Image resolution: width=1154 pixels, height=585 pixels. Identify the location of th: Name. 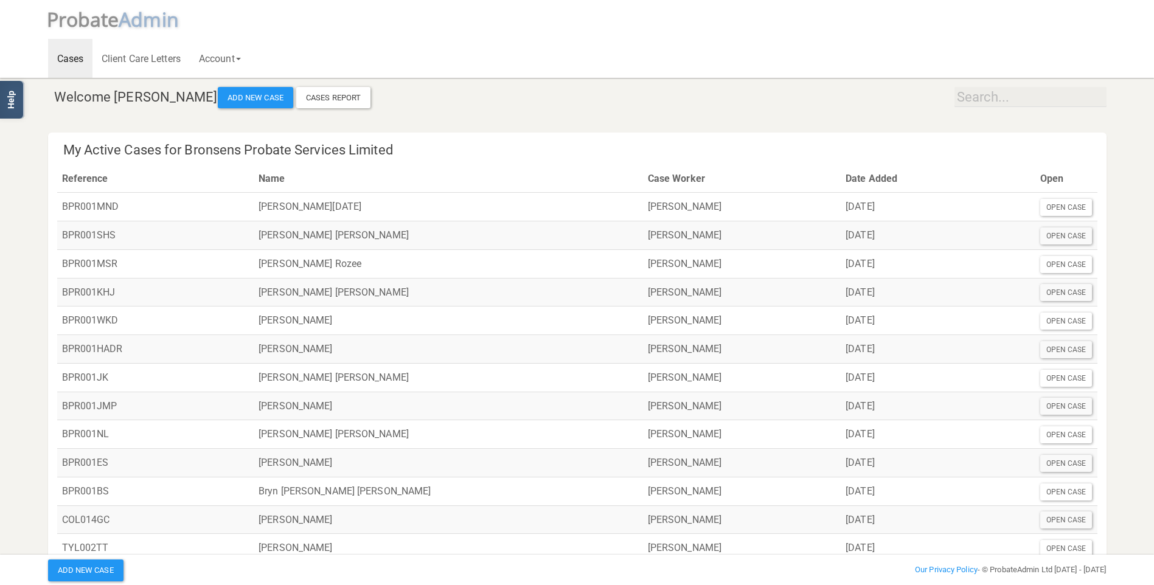
(448, 179).